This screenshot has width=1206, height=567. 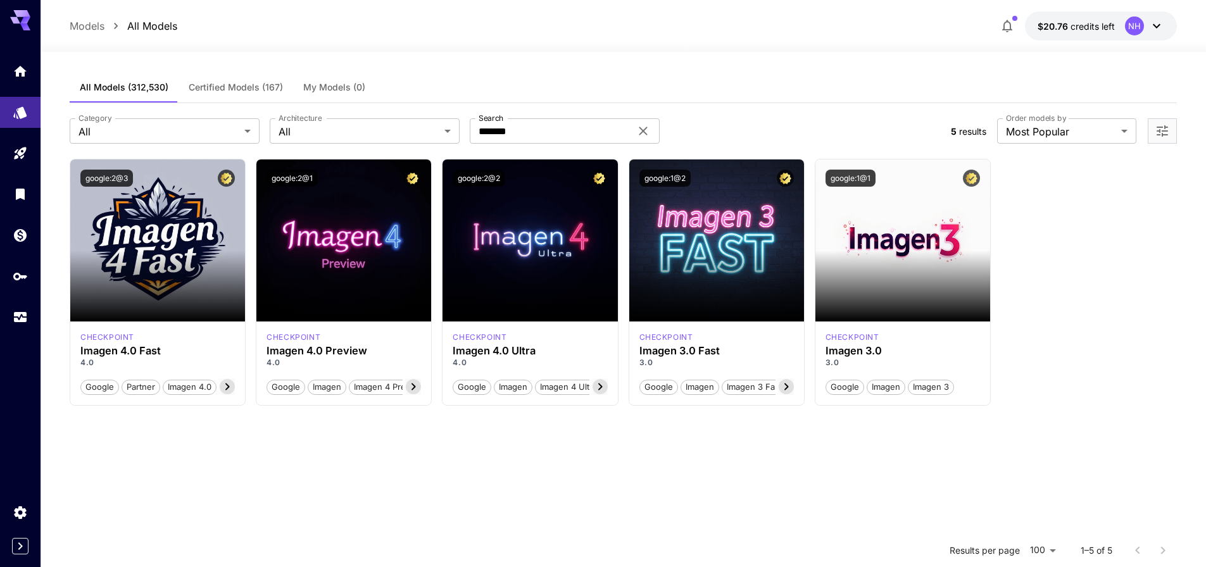 What do you see at coordinates (717, 351) in the screenshot?
I see `h3: Imagen 3.0 Fast` at bounding box center [717, 351].